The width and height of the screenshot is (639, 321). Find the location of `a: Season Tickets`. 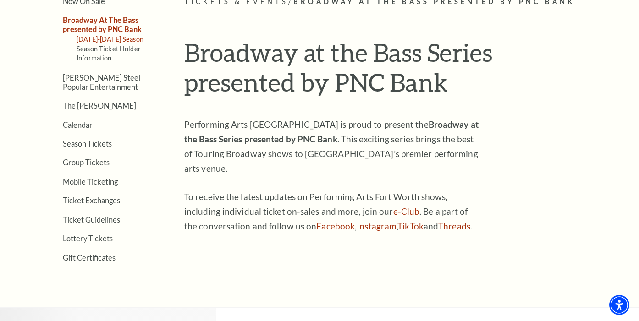

a: Season Tickets is located at coordinates (87, 143).